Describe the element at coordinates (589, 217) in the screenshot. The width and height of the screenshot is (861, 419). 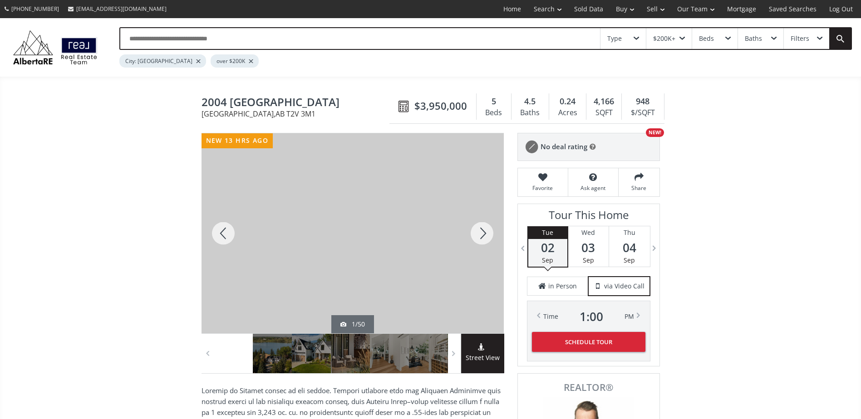
I see `h3: Tour This Home` at that location.